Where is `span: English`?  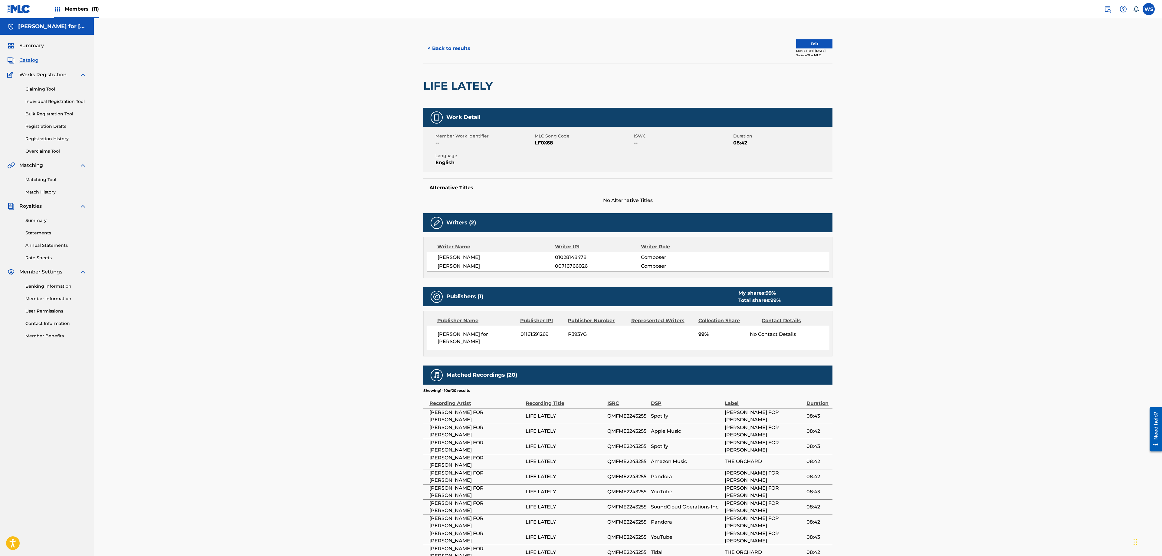 span: English is located at coordinates (484, 162).